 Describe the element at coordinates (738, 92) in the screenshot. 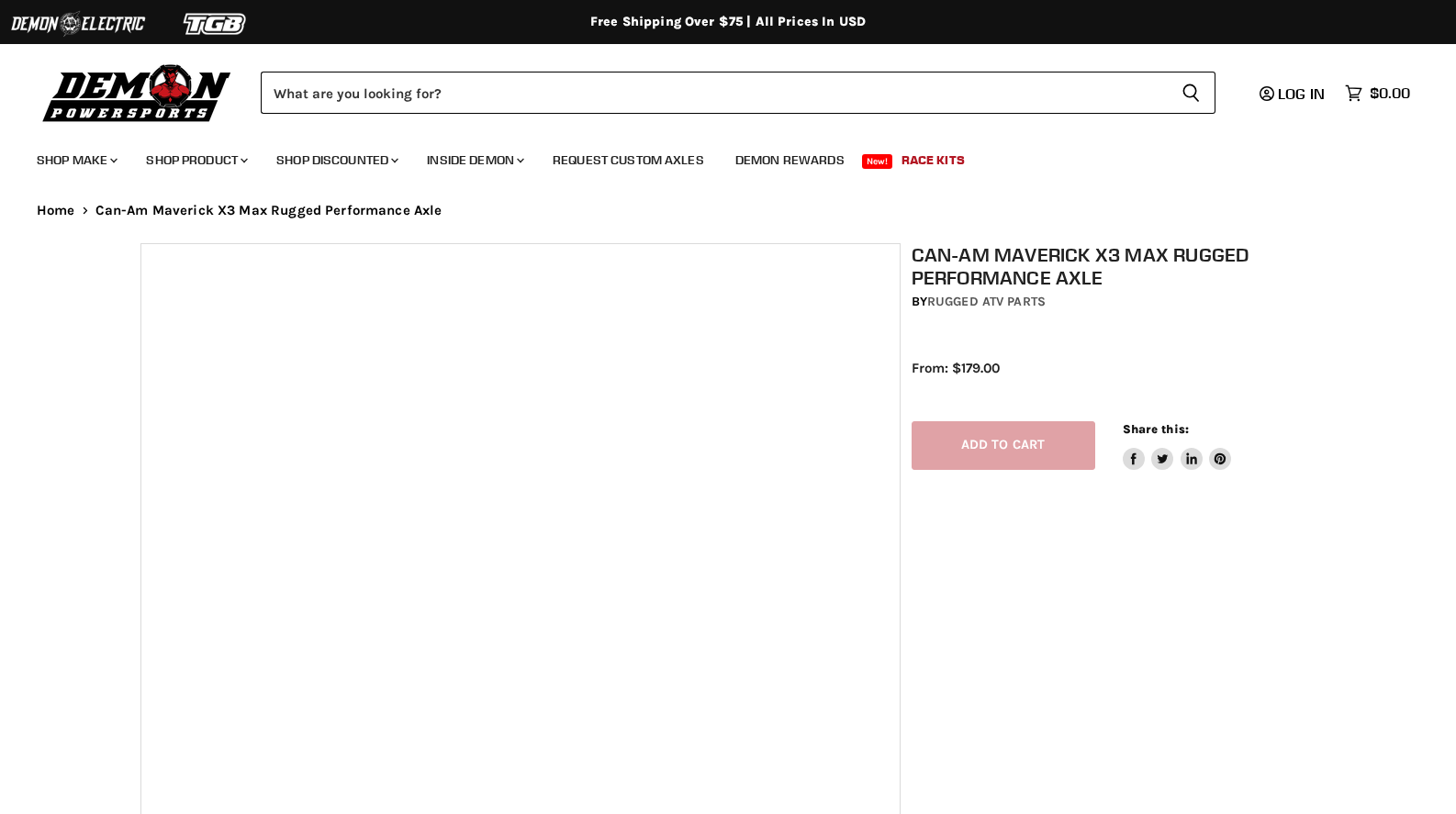

I see `form: Product` at that location.